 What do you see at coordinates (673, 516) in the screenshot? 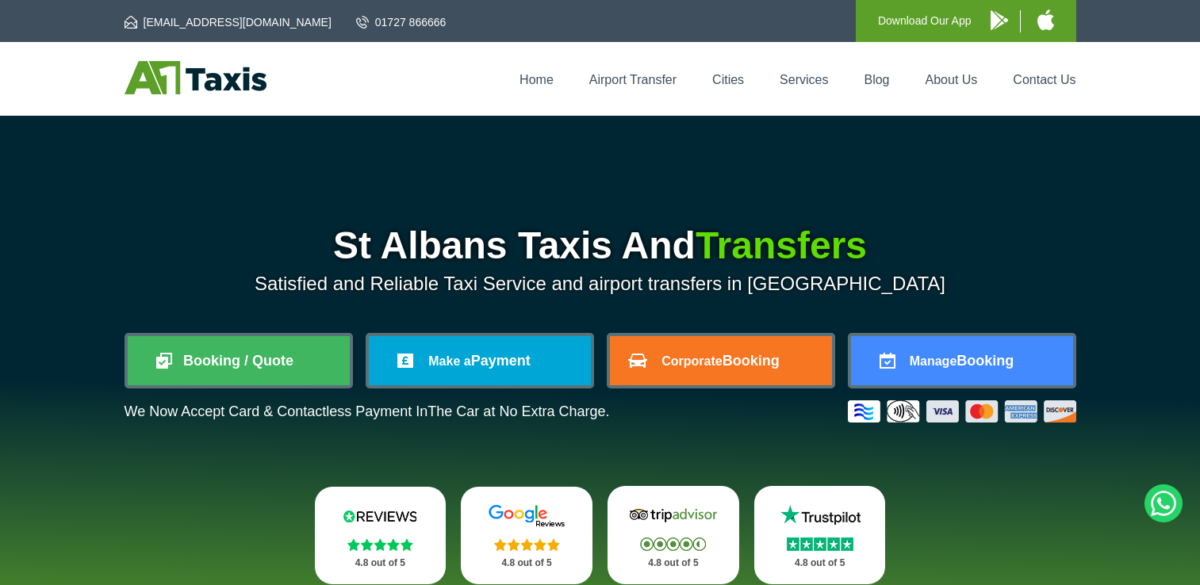
I see `img: Tripadvisor` at bounding box center [673, 516].